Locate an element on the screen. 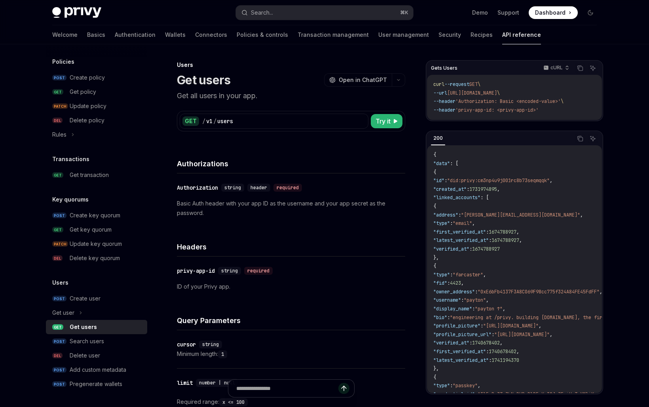 The image size is (649, 407). div: Pregenerate wallets is located at coordinates (96, 384).